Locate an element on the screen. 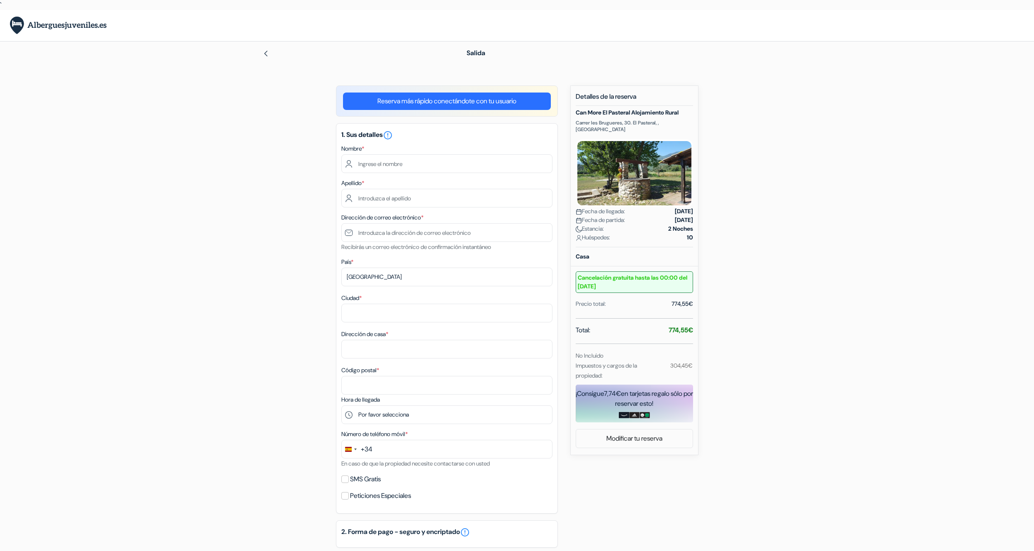 The image size is (1034, 551). a: Modificar tu reserva is located at coordinates (634, 438).